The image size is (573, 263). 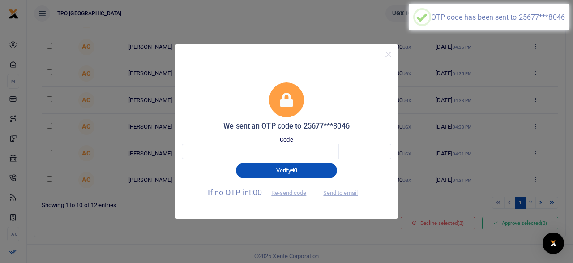 I want to click on button: Close, so click(x=388, y=54).